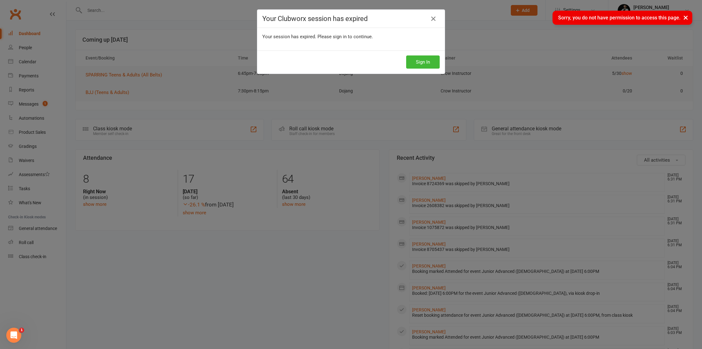 This screenshot has height=349, width=702. I want to click on button: Sign In, so click(423, 62).